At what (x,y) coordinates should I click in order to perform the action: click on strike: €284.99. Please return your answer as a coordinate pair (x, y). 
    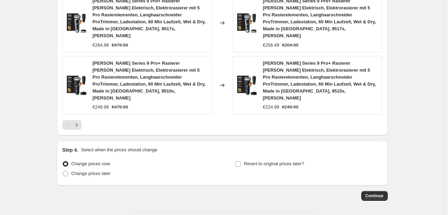
    Looking at the image, I should click on (290, 45).